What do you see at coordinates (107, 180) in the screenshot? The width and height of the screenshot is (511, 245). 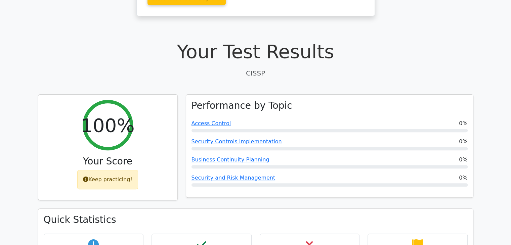 I see `div: Keep practicing!` at bounding box center [107, 180].